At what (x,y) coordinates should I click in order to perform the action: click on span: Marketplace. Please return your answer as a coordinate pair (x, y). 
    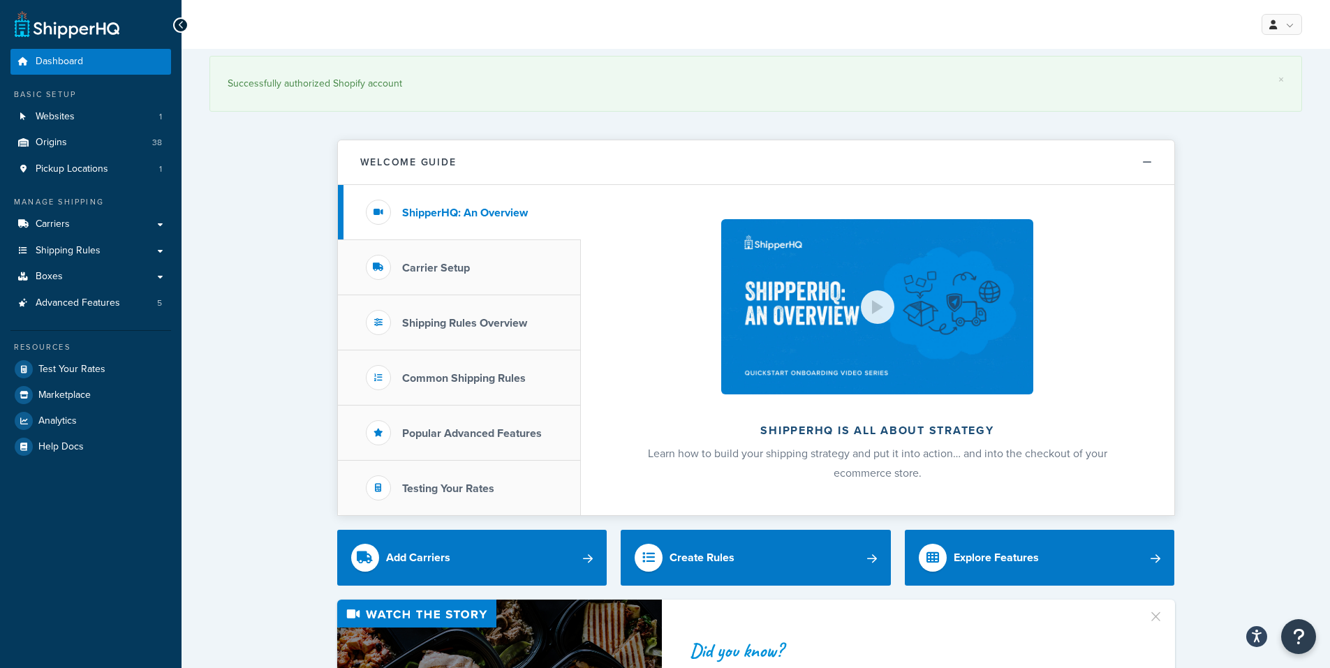
    Looking at the image, I should click on (64, 395).